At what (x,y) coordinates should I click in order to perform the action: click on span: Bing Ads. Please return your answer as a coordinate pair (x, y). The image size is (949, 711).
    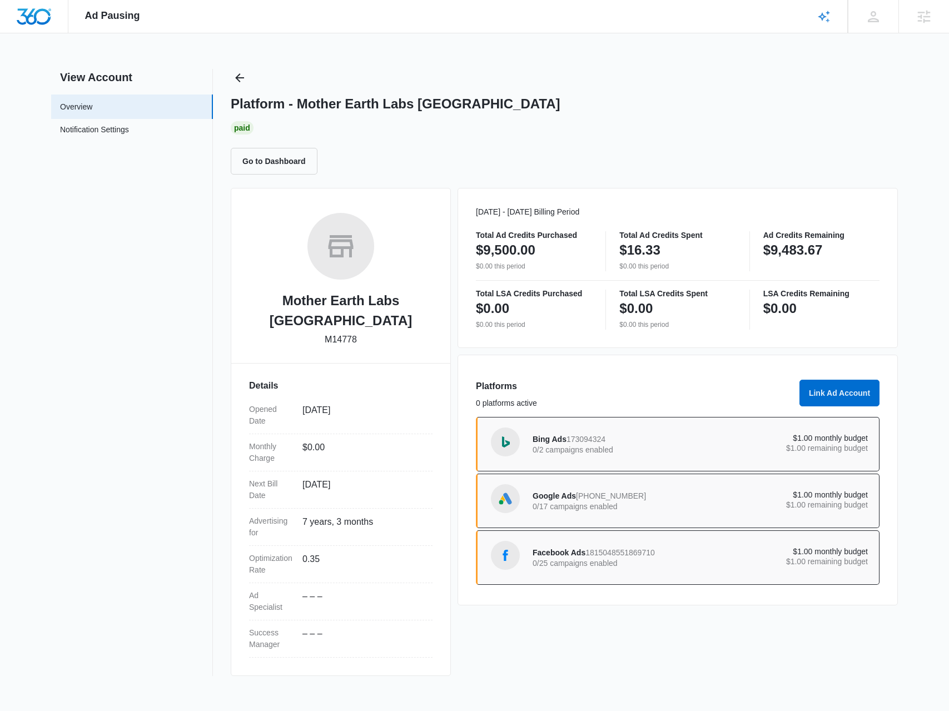
    Looking at the image, I should click on (549, 439).